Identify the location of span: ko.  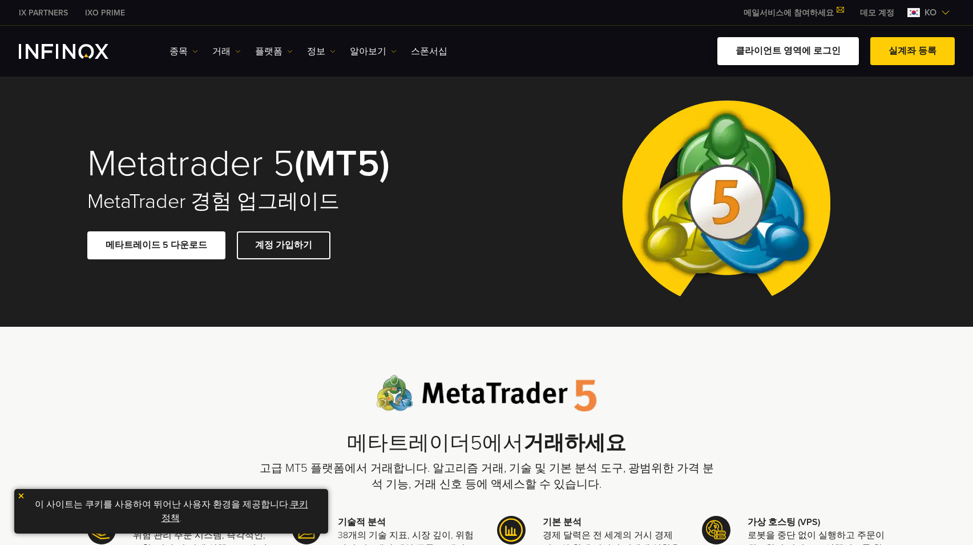
(930, 13).